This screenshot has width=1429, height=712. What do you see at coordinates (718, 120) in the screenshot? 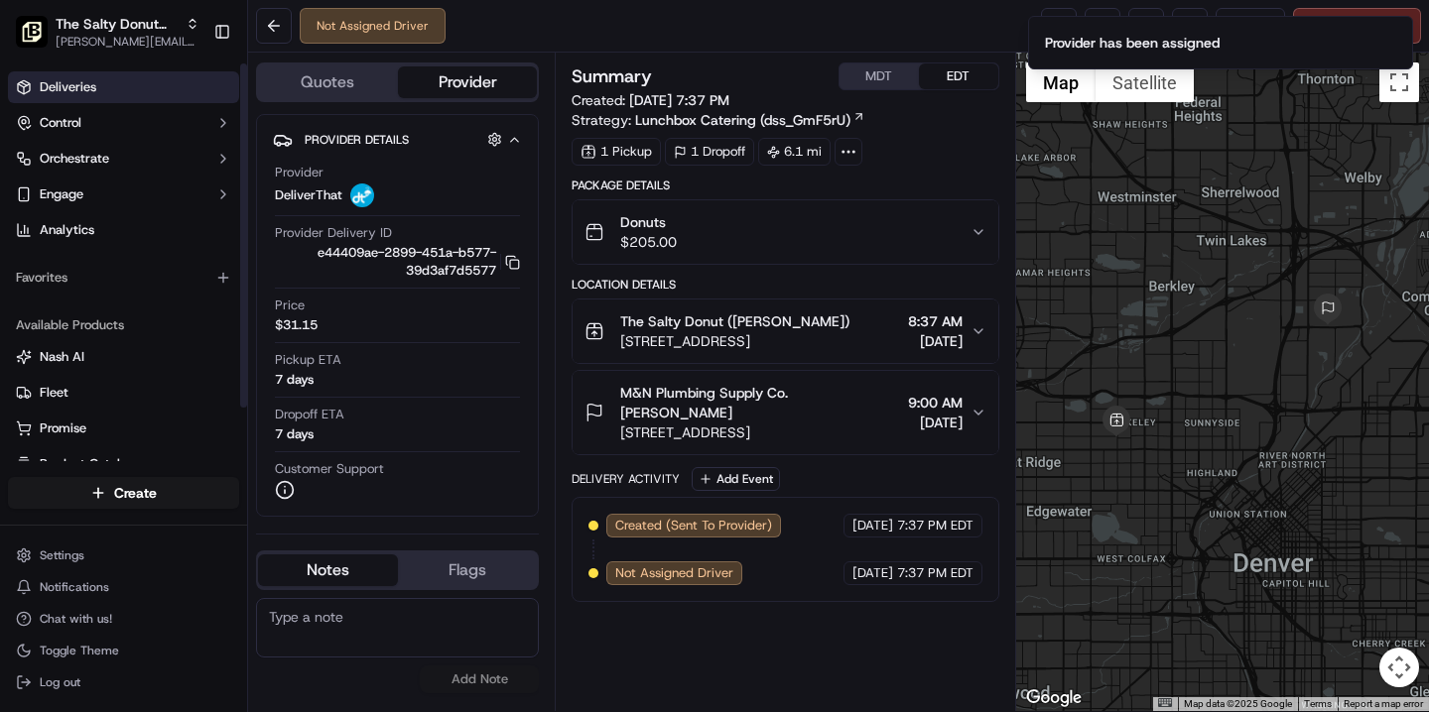
I see `div: Strategy:` at bounding box center [718, 120].